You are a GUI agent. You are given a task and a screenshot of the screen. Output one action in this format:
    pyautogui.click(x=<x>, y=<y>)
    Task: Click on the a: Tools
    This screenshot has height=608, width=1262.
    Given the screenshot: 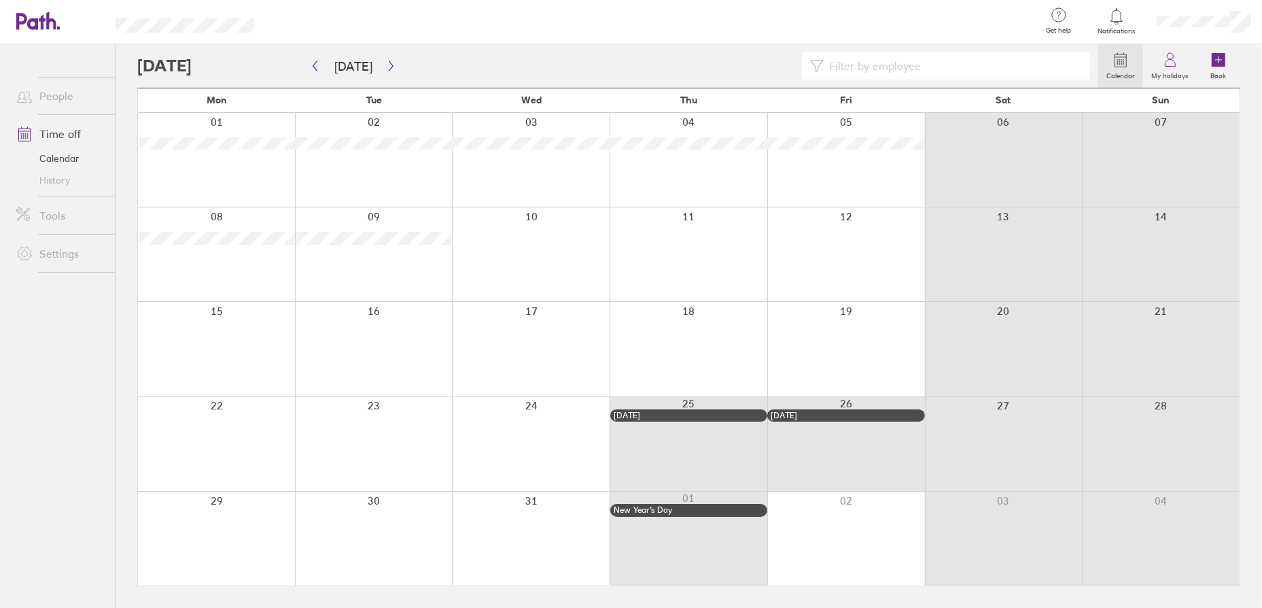 What is the action you would take?
    pyautogui.click(x=60, y=216)
    